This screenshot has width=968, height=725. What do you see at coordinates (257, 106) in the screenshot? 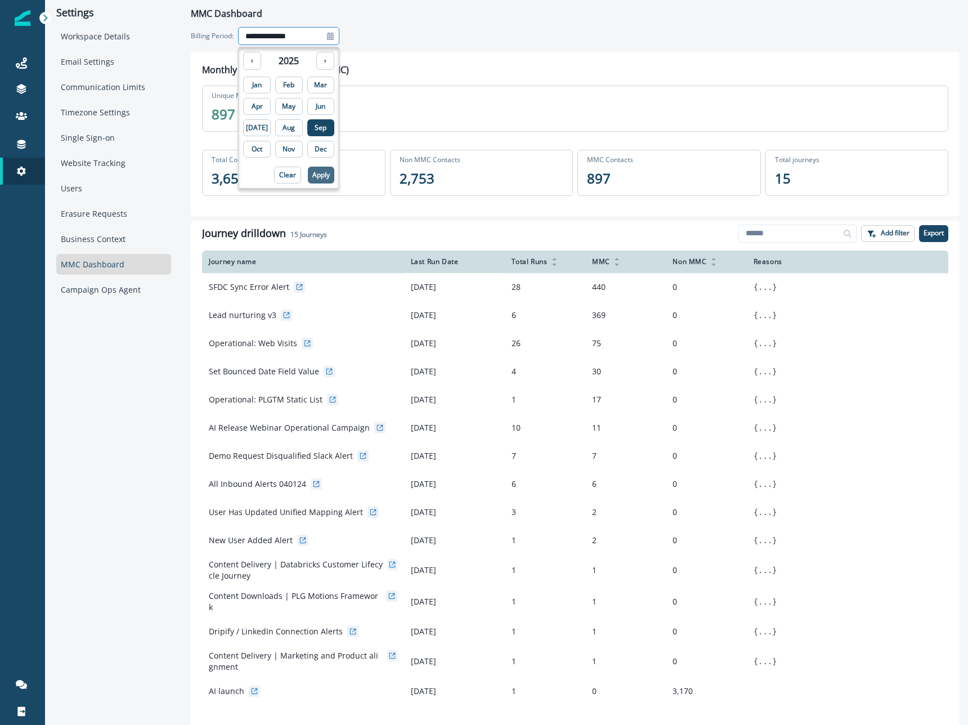
I see `button: Apr` at bounding box center [257, 106].